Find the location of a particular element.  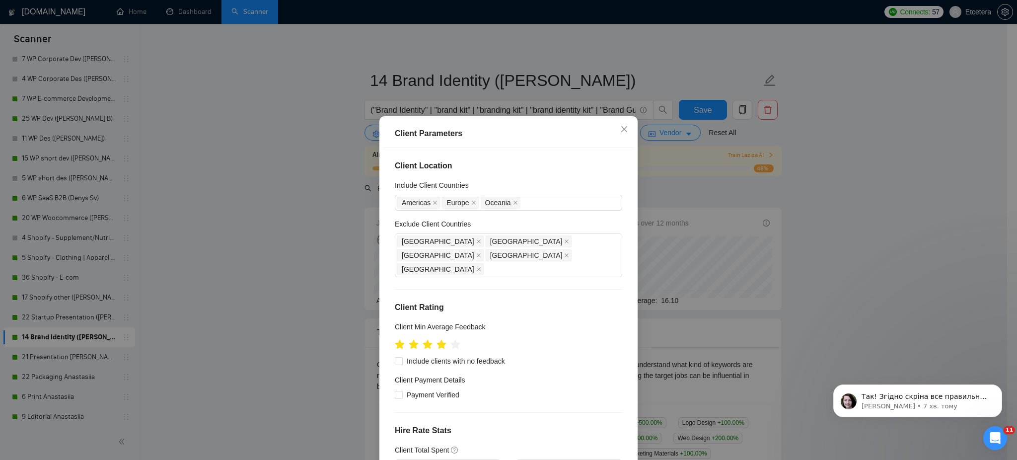

span: Italy is located at coordinates (440, 241).